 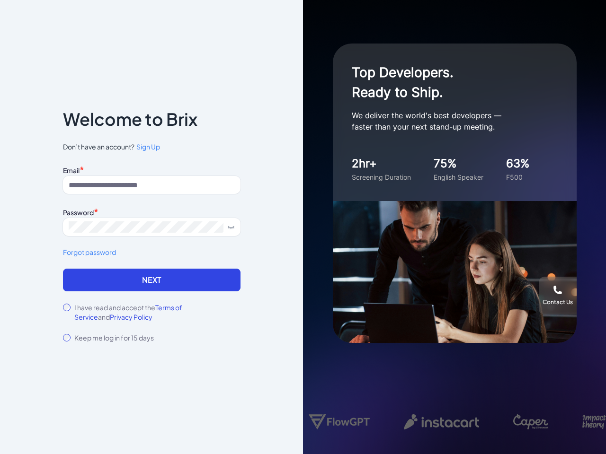 What do you see at coordinates (557, 296) in the screenshot?
I see `button: Contact Us` at bounding box center [557, 296].